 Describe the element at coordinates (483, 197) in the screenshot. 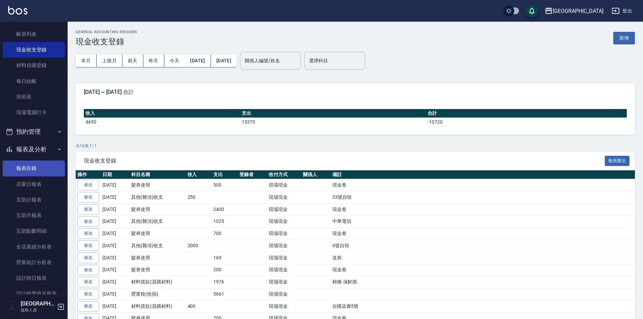

I see `td: 33號自領` at that location.